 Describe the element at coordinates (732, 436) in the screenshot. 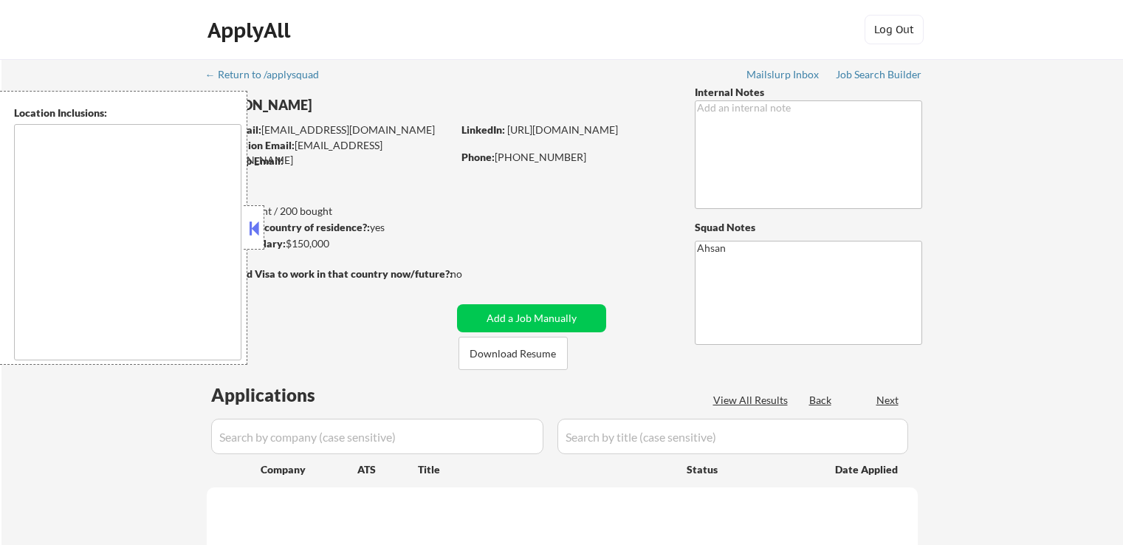

I see `input: Search by title (case sensitive)` at that location.